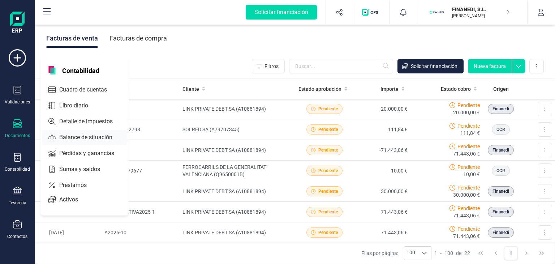 This screenshot has height=264, width=555. I want to click on span: de, so click(459, 253).